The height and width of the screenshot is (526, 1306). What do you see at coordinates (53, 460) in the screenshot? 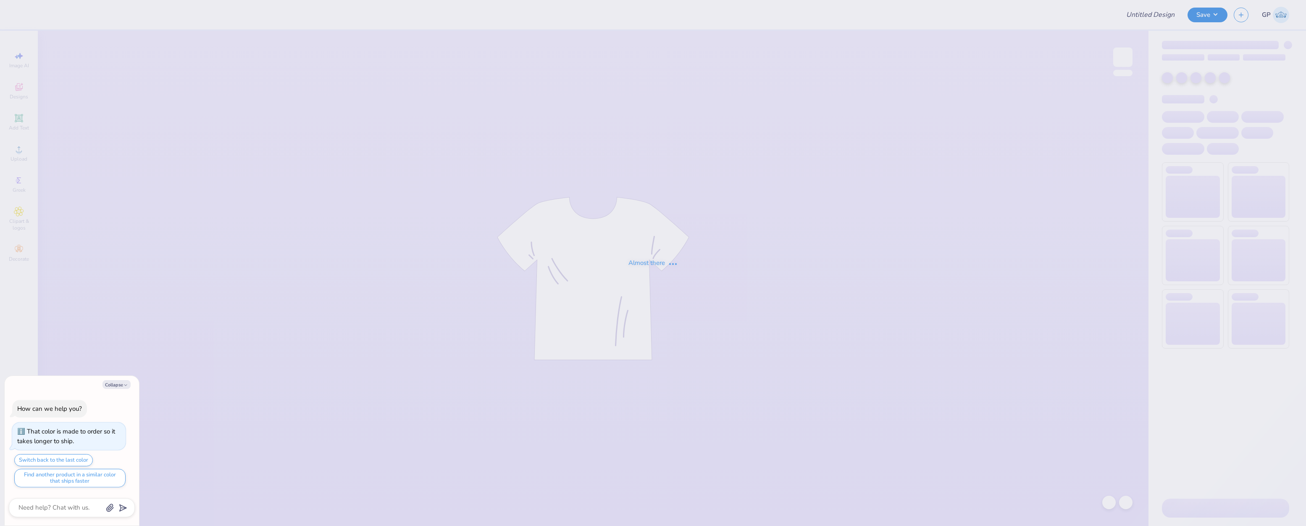
I see `button: Switch back to the last color` at bounding box center [53, 460].